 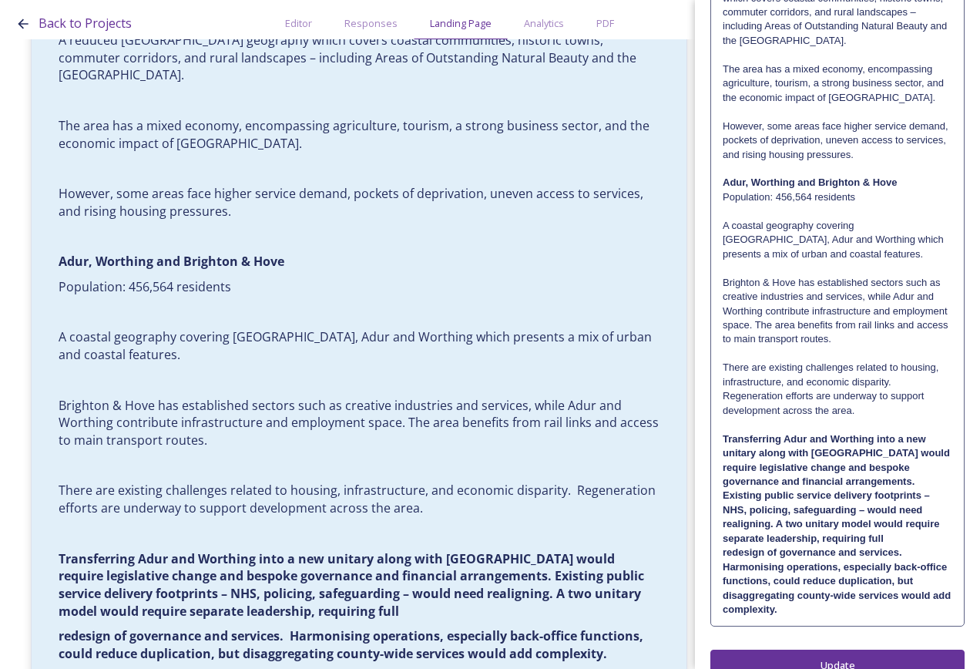 I want to click on a: Back to Projects, so click(x=85, y=23).